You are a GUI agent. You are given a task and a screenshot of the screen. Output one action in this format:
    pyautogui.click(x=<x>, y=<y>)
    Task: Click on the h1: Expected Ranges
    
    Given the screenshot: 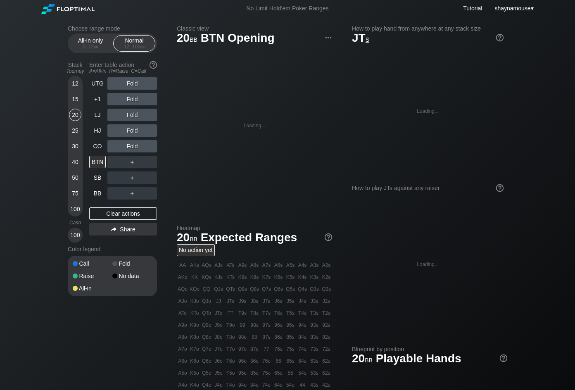 What is the action you would take?
    pyautogui.click(x=255, y=237)
    